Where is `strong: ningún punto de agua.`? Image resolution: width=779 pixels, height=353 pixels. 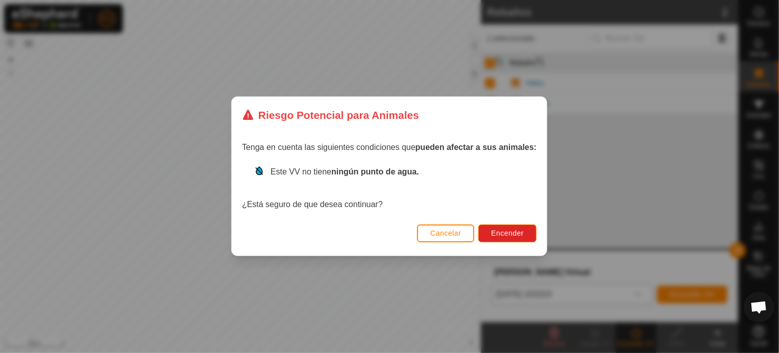
strong: ningún punto de agua. is located at coordinates (376, 172).